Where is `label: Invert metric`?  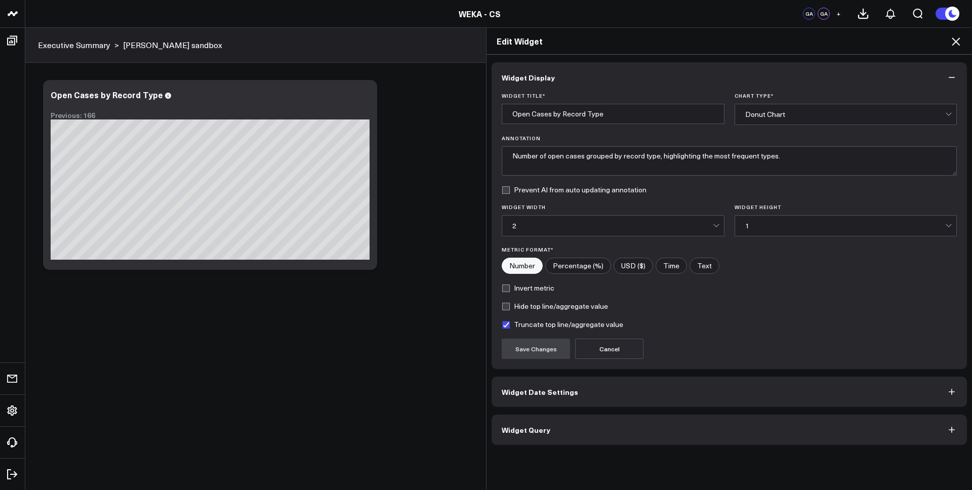 label: Invert metric is located at coordinates (528, 288).